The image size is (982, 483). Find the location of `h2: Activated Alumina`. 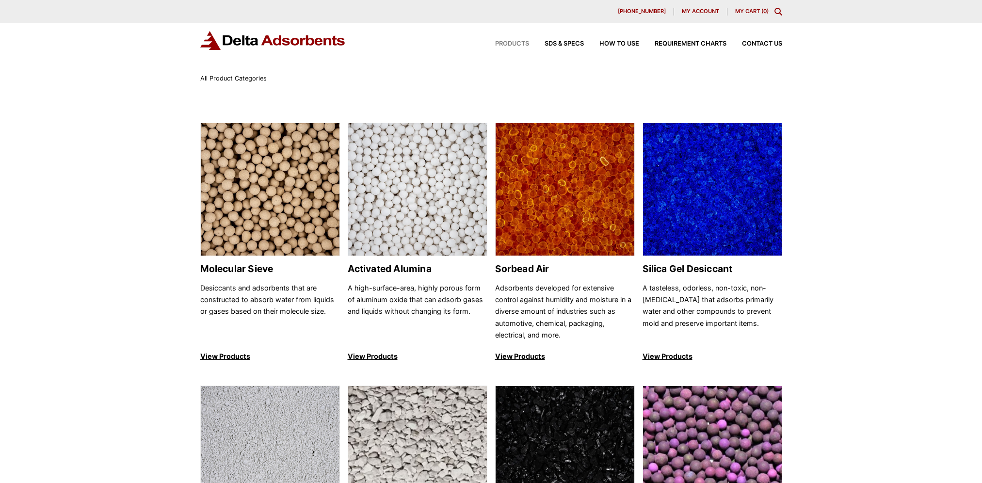

h2: Activated Alumina is located at coordinates (418, 269).